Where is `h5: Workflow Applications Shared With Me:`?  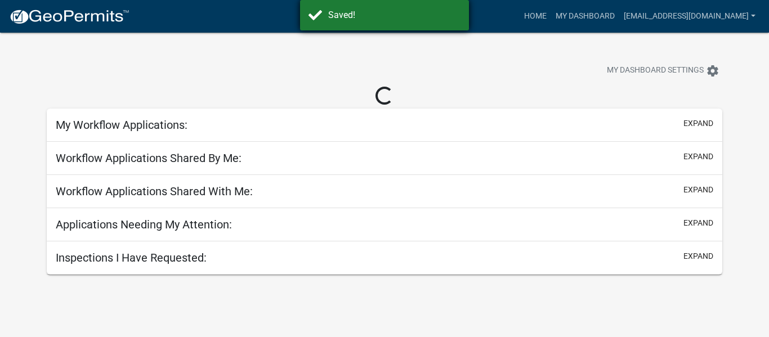
h5: Workflow Applications Shared With Me: is located at coordinates (154, 191).